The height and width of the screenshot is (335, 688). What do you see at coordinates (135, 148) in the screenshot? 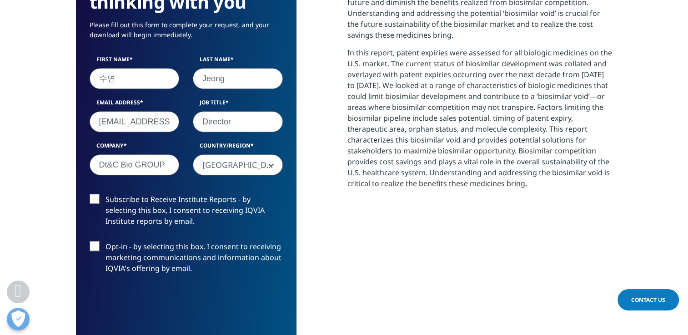
I see `label: Company` at bounding box center [135, 148].